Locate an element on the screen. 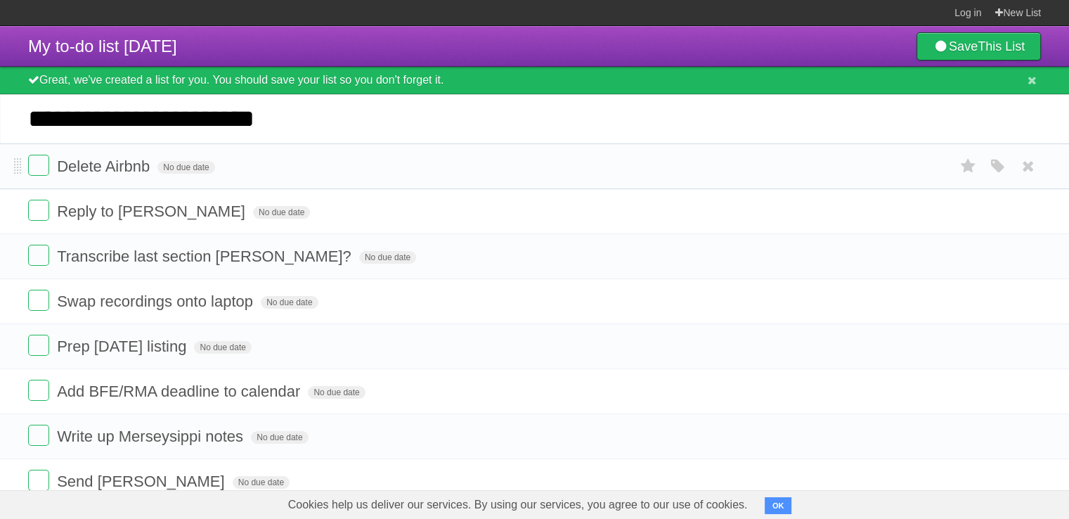 This screenshot has height=519, width=1069. span: Delete Airbnb is located at coordinates (105, 166).